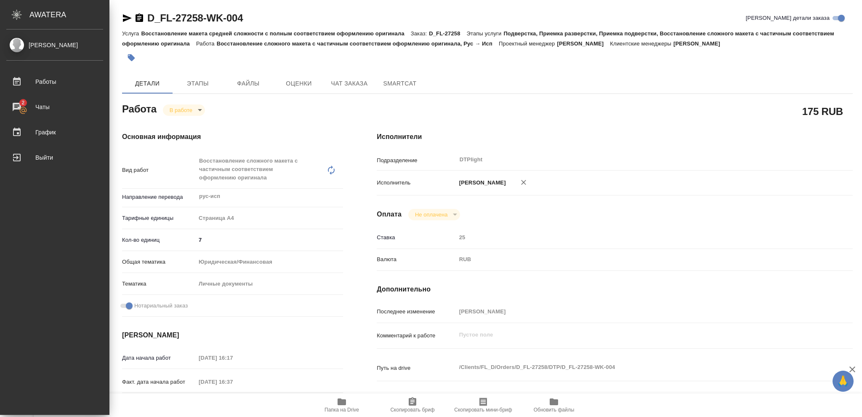 The image size is (862, 417). I want to click on p: Исполнитель, so click(416, 183).